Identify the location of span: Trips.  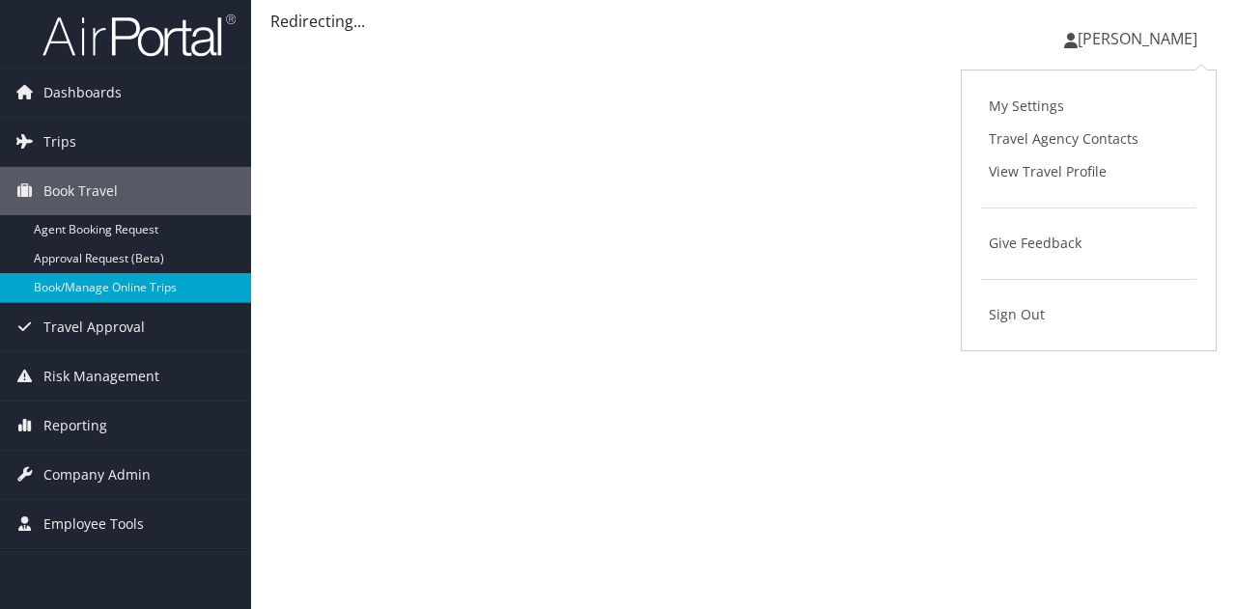
(60, 142).